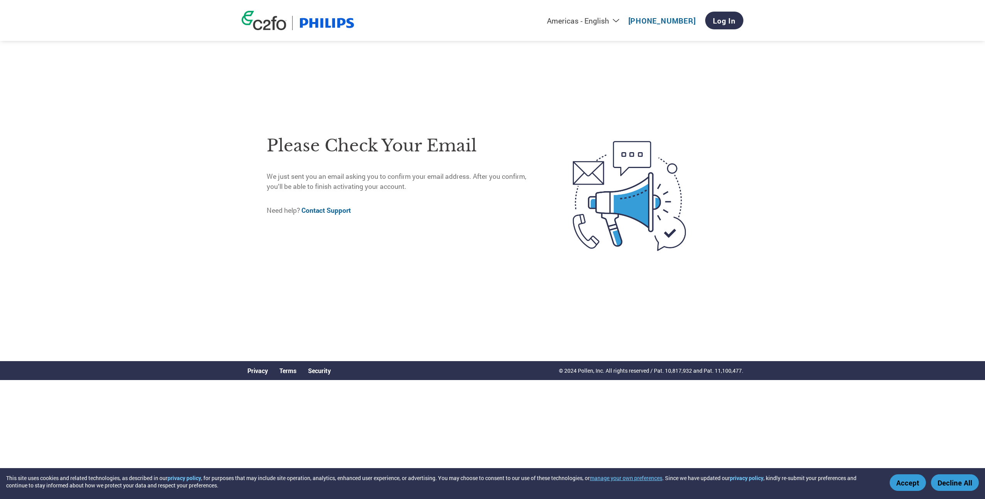  What do you see at coordinates (724, 20) in the screenshot?
I see `a: Log In` at bounding box center [724, 20].